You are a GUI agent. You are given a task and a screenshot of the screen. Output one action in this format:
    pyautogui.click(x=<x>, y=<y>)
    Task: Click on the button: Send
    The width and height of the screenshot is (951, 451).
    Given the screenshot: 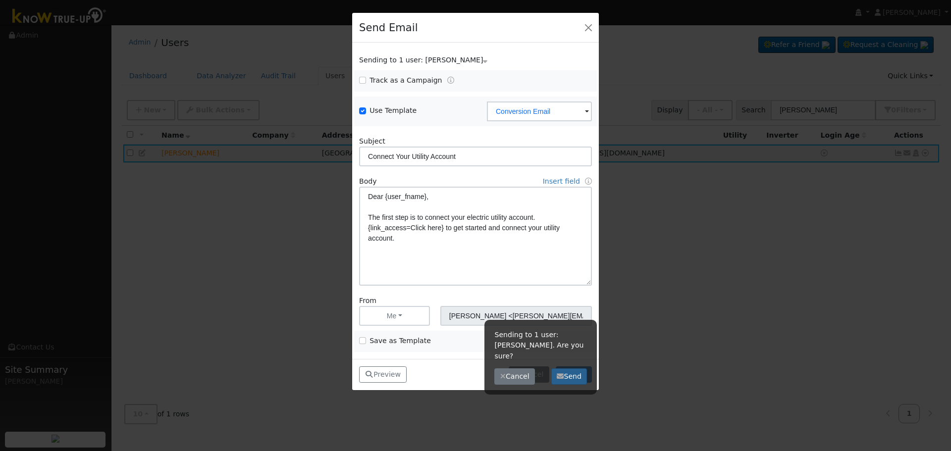 What is the action you would take?
    pyautogui.click(x=569, y=377)
    